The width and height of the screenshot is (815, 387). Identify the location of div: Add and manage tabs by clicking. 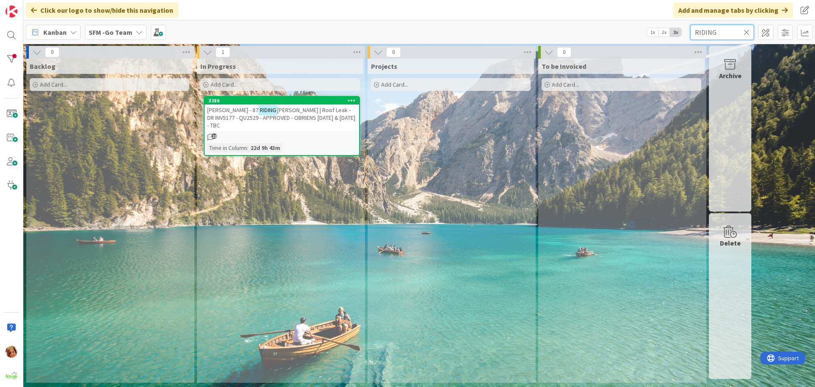
(733, 10).